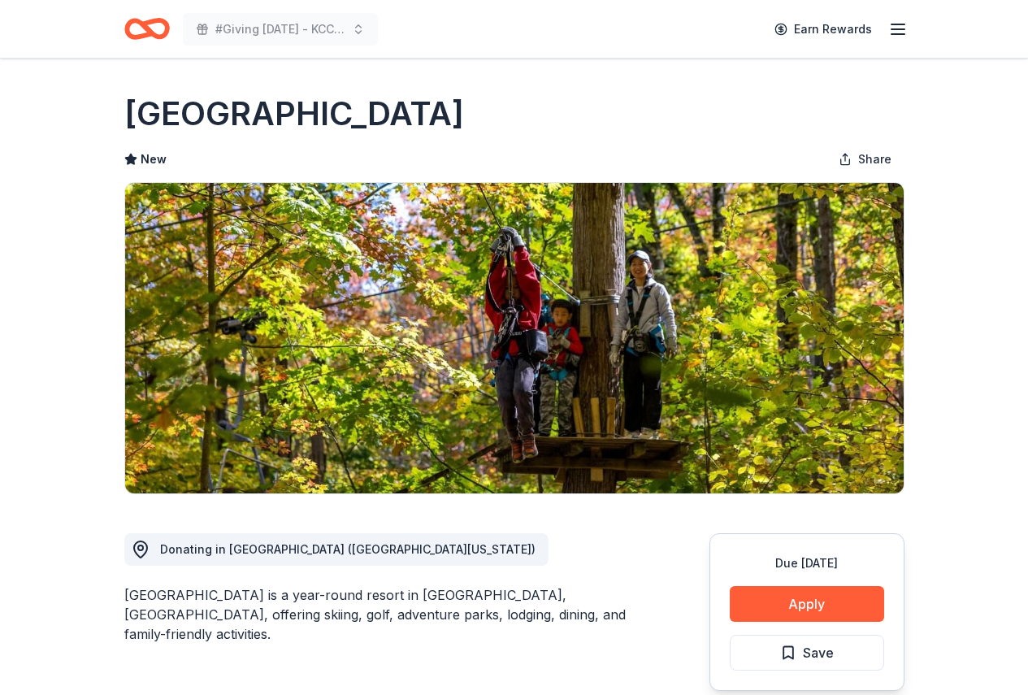 This screenshot has height=695, width=1028. Describe the element at coordinates (807, 604) in the screenshot. I see `button: Apply` at that location.